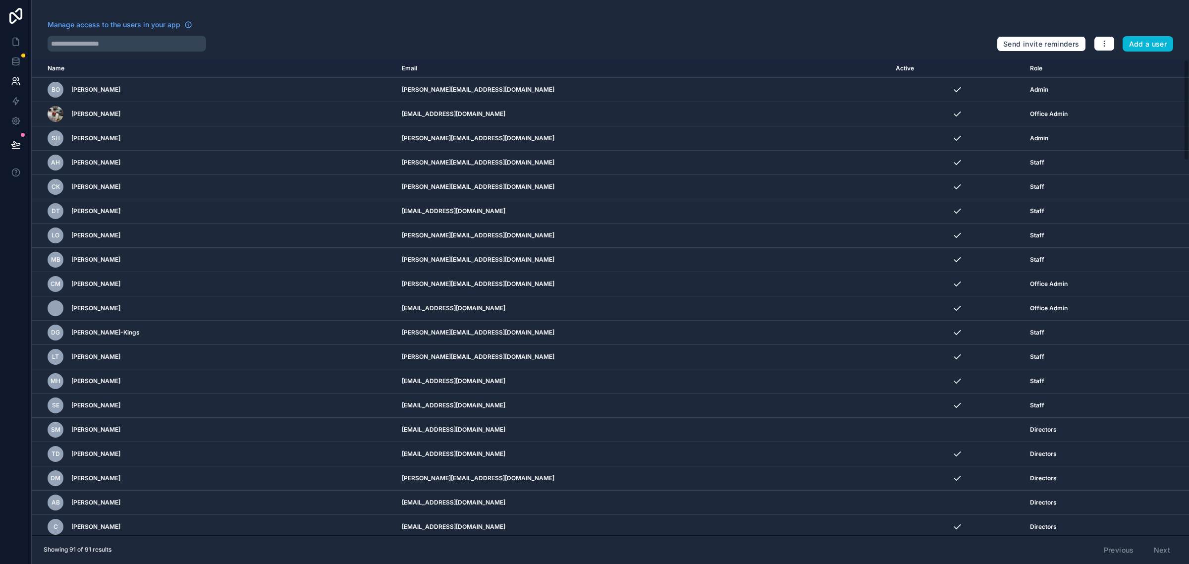 The width and height of the screenshot is (1189, 564). I want to click on span: C, so click(55, 527).